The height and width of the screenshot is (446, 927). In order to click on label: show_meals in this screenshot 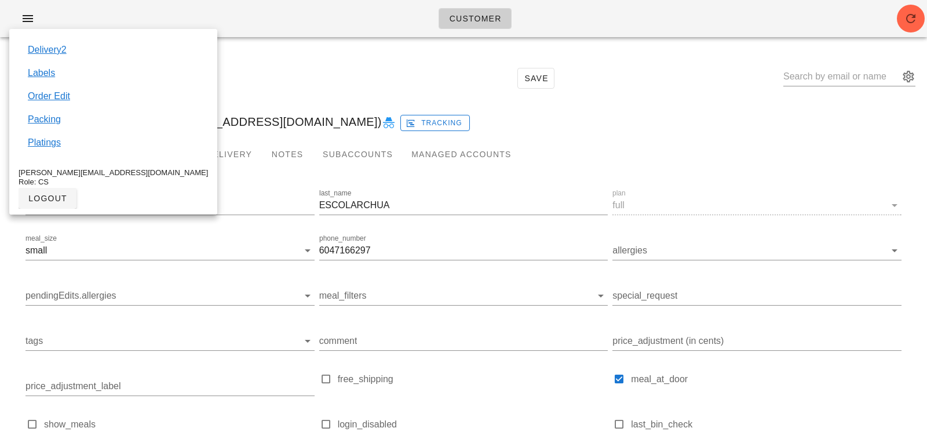, I will do `click(179, 424)`.